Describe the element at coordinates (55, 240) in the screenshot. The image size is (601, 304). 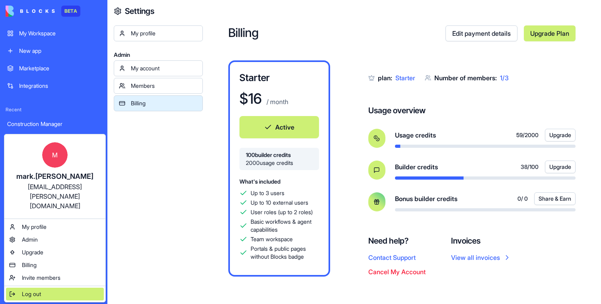
I see `a: Admin` at that location.